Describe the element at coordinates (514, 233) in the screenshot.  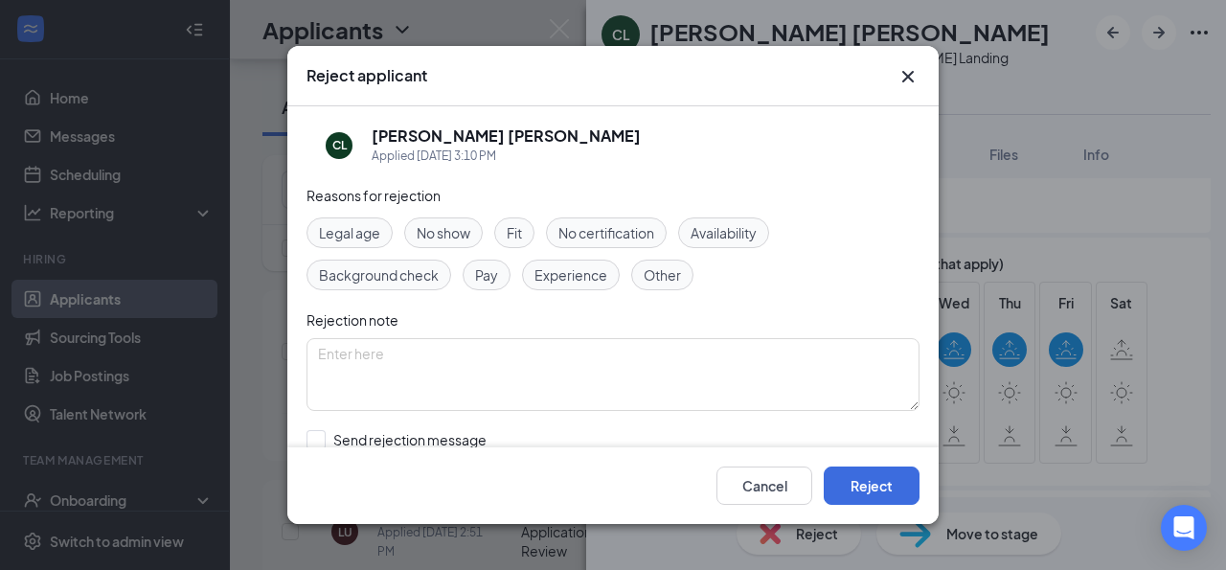
I see `span: Fit` at that location.